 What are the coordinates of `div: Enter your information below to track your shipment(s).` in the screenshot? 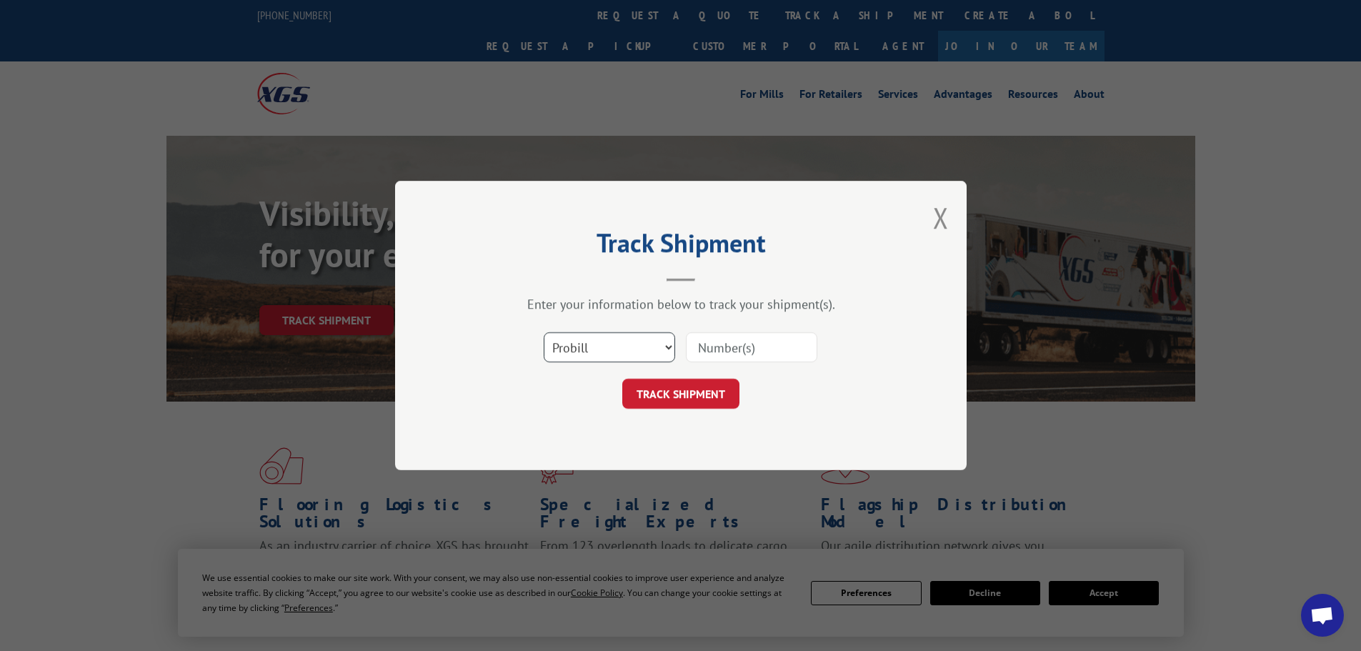 It's located at (681, 304).